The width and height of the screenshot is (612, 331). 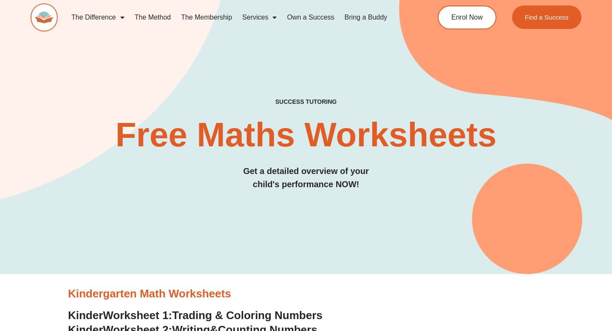 What do you see at coordinates (247, 315) in the screenshot?
I see `span: Trading & Coloring Numbers` at bounding box center [247, 315].